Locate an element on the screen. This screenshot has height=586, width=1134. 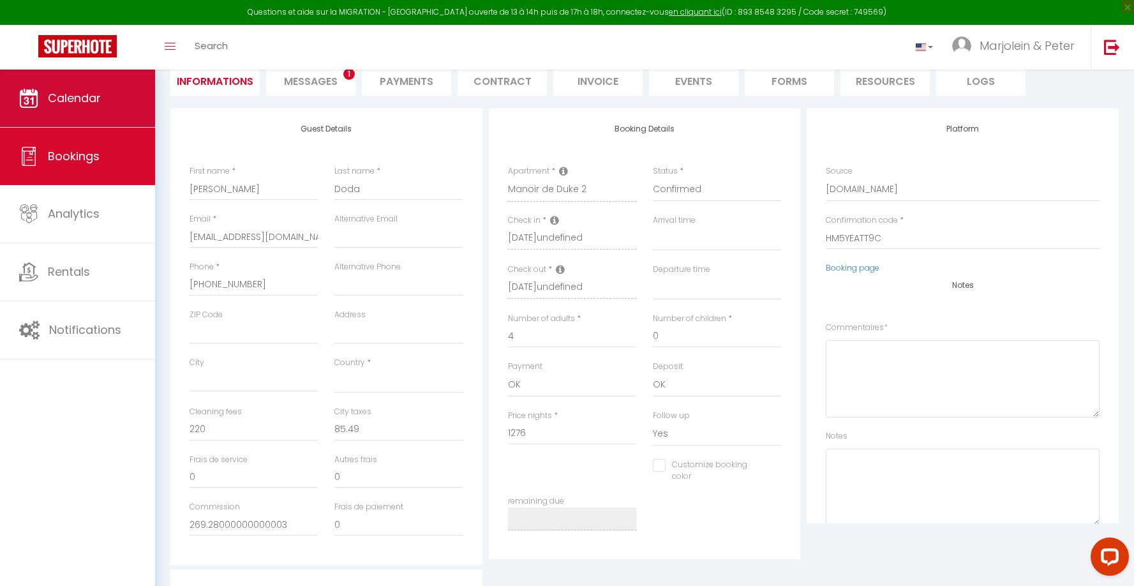
span: Search is located at coordinates (211, 45).